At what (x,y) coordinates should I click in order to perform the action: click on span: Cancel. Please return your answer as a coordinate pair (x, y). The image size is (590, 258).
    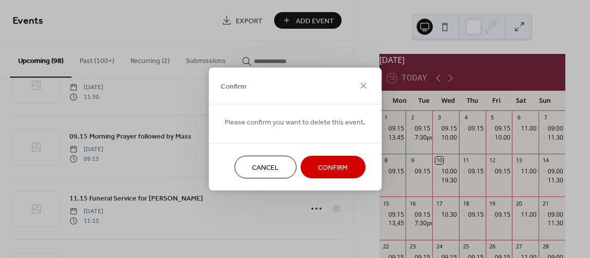
    Looking at the image, I should click on (265, 168).